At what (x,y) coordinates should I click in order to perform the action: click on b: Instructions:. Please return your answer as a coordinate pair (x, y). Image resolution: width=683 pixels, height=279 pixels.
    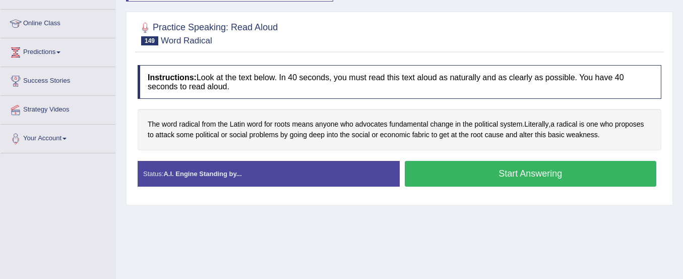
    Looking at the image, I should click on (172, 77).